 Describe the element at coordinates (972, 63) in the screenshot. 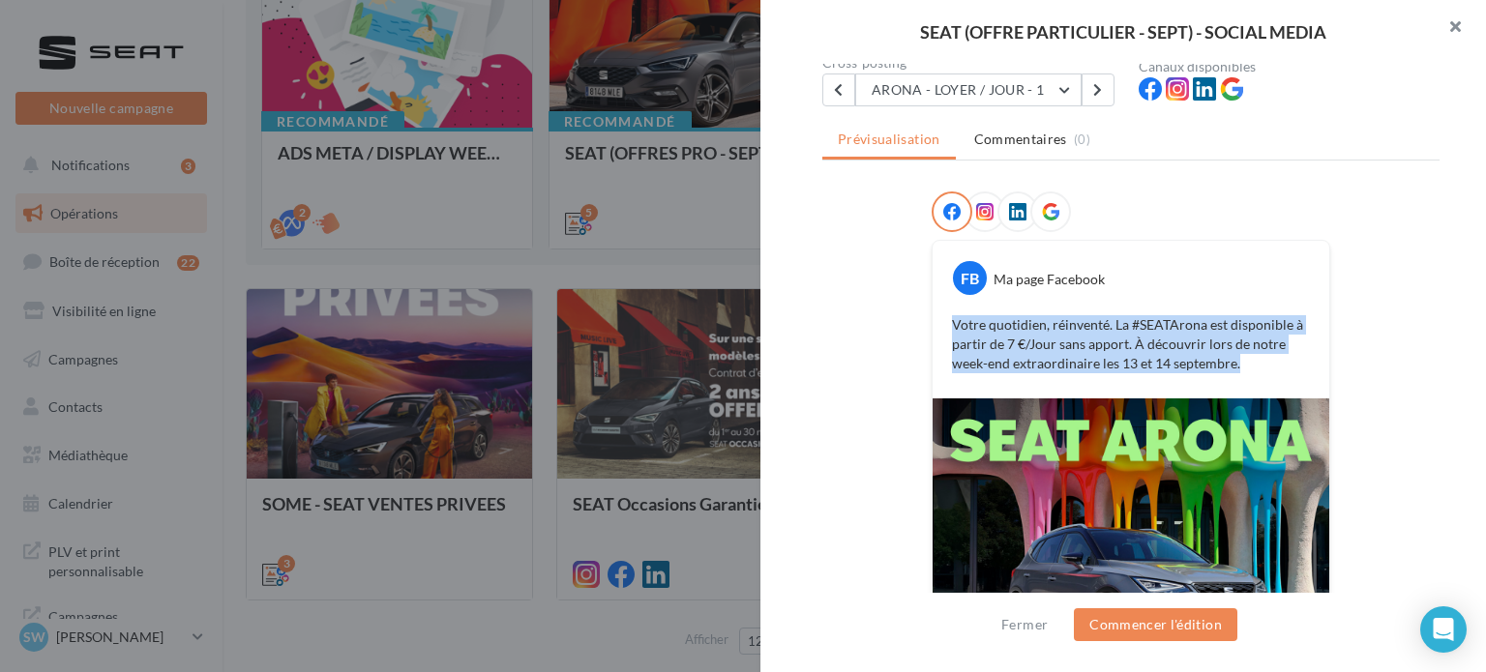

I see `div: Cross-posting` at that location.